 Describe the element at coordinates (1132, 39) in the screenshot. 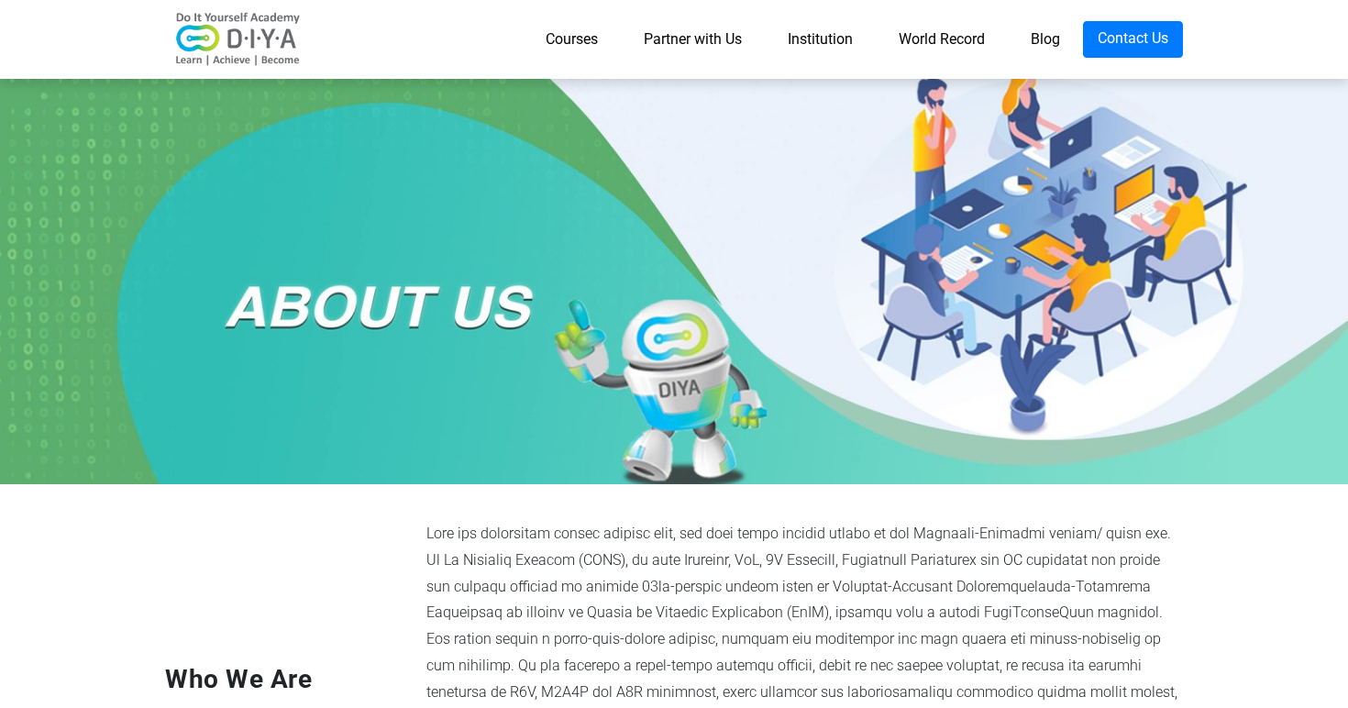

I see `a: Contact Us` at that location.